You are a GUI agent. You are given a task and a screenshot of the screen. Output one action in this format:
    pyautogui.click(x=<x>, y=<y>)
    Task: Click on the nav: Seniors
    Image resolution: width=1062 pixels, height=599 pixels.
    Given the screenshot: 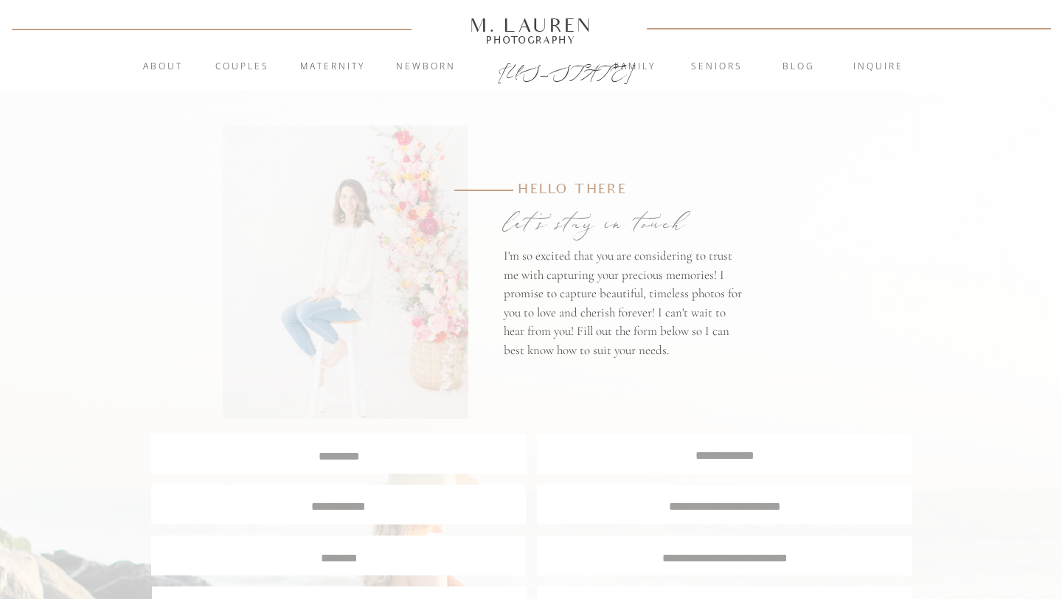 What is the action you would take?
    pyautogui.click(x=717, y=67)
    